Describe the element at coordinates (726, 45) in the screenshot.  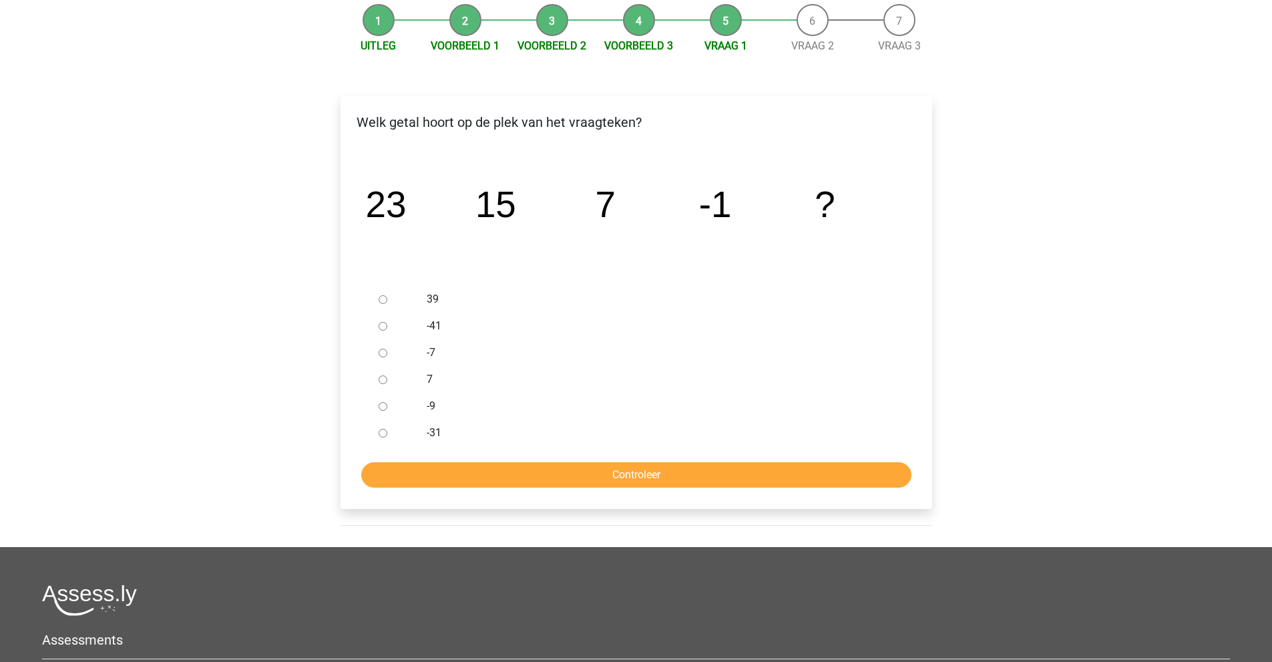
I see `a: Vraag 1` at that location.